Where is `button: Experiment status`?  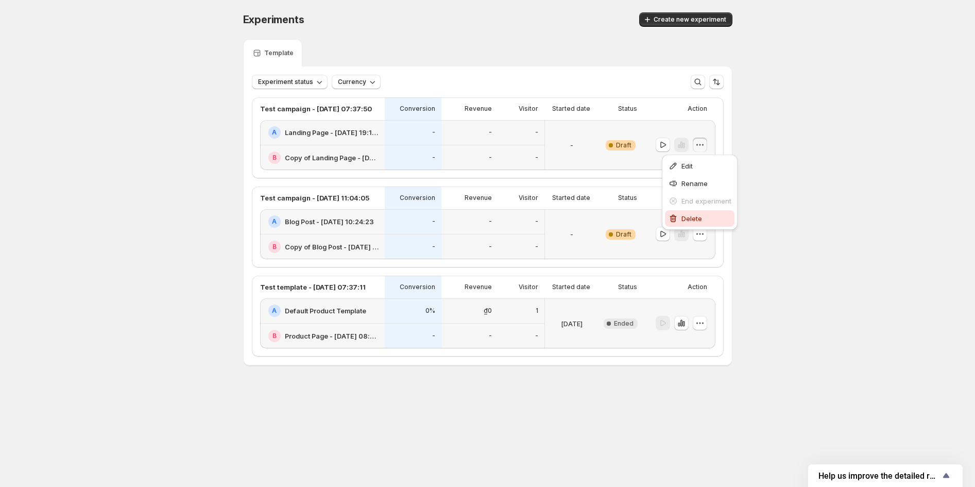 button: Experiment status is located at coordinates (289, 82).